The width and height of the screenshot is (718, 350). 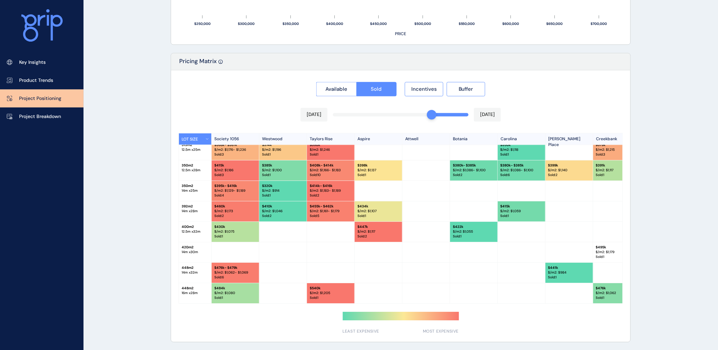 I want to click on p: $ 380k - $385k, so click(x=521, y=165).